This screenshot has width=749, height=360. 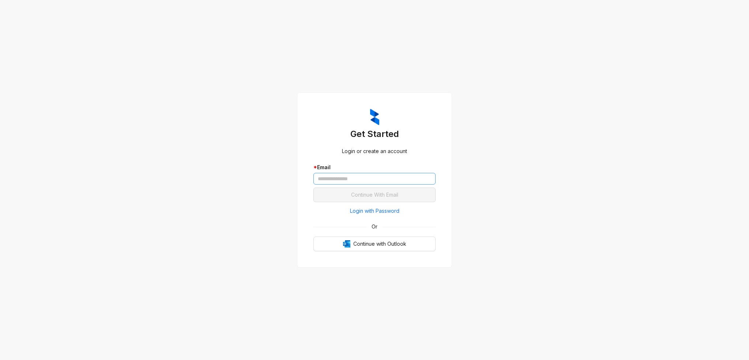 I want to click on button: Login with Password, so click(x=375, y=211).